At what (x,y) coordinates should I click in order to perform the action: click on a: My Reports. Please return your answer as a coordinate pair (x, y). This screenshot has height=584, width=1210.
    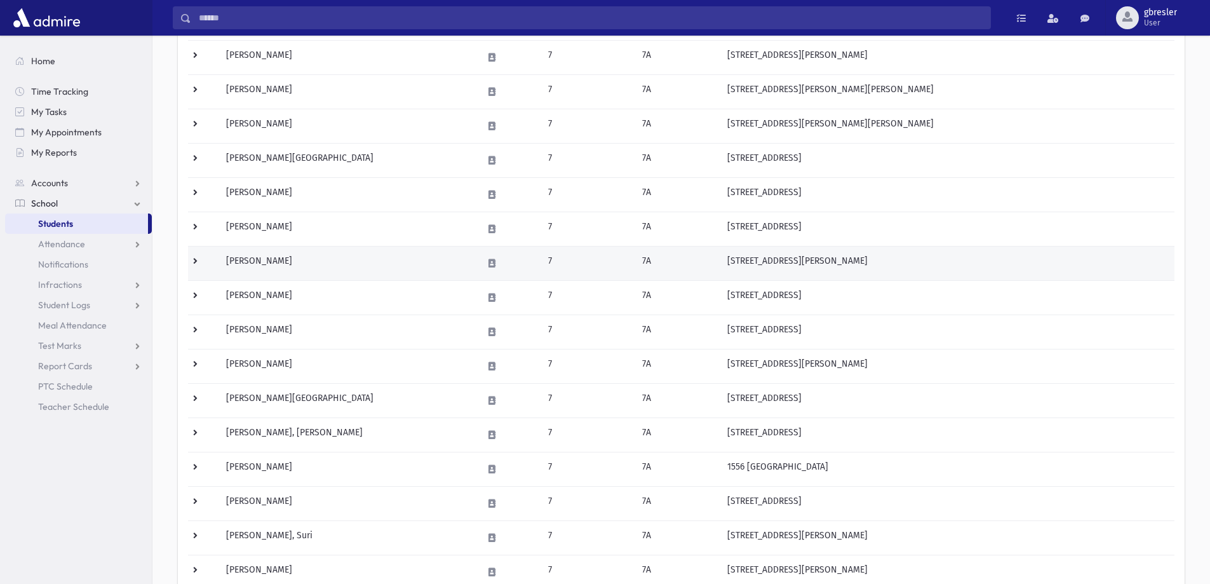
    Looking at the image, I should click on (78, 152).